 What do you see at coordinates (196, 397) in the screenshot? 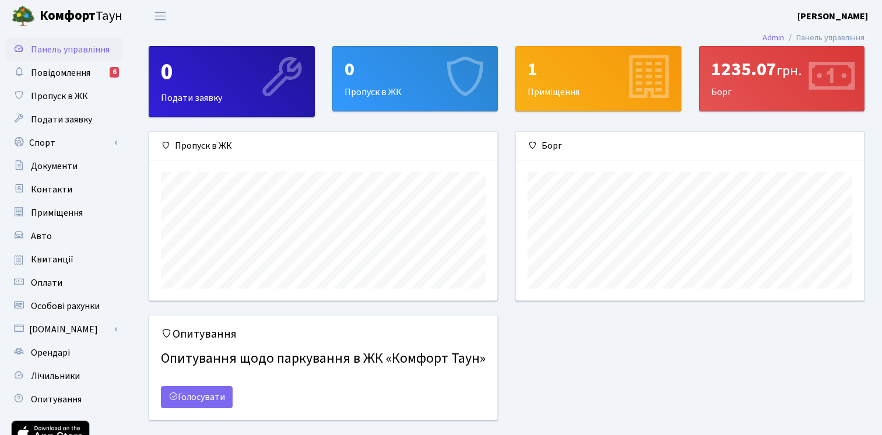
I see `a: Голосувати` at bounding box center [196, 397].